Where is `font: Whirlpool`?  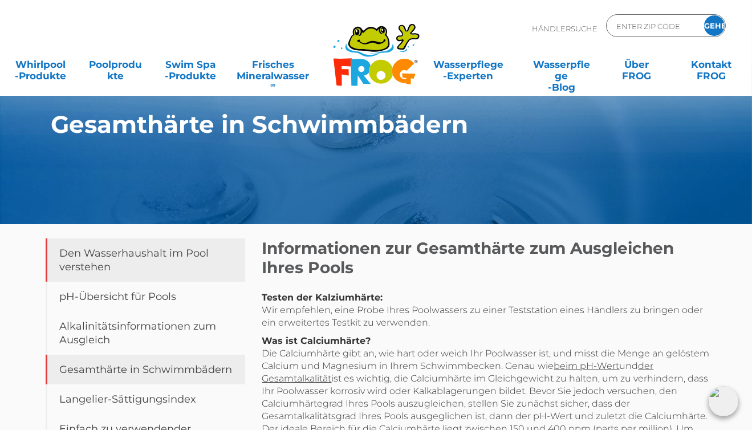 font: Whirlpool is located at coordinates (40, 64).